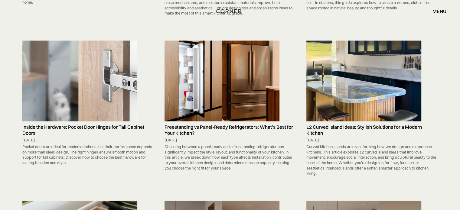 The image size is (460, 210). What do you see at coordinates (230, 130) in the screenshot?
I see `h5: Freestanding vs Panel-Ready Refrigerators: What’s Best for Your Kitchen?` at bounding box center [230, 130].